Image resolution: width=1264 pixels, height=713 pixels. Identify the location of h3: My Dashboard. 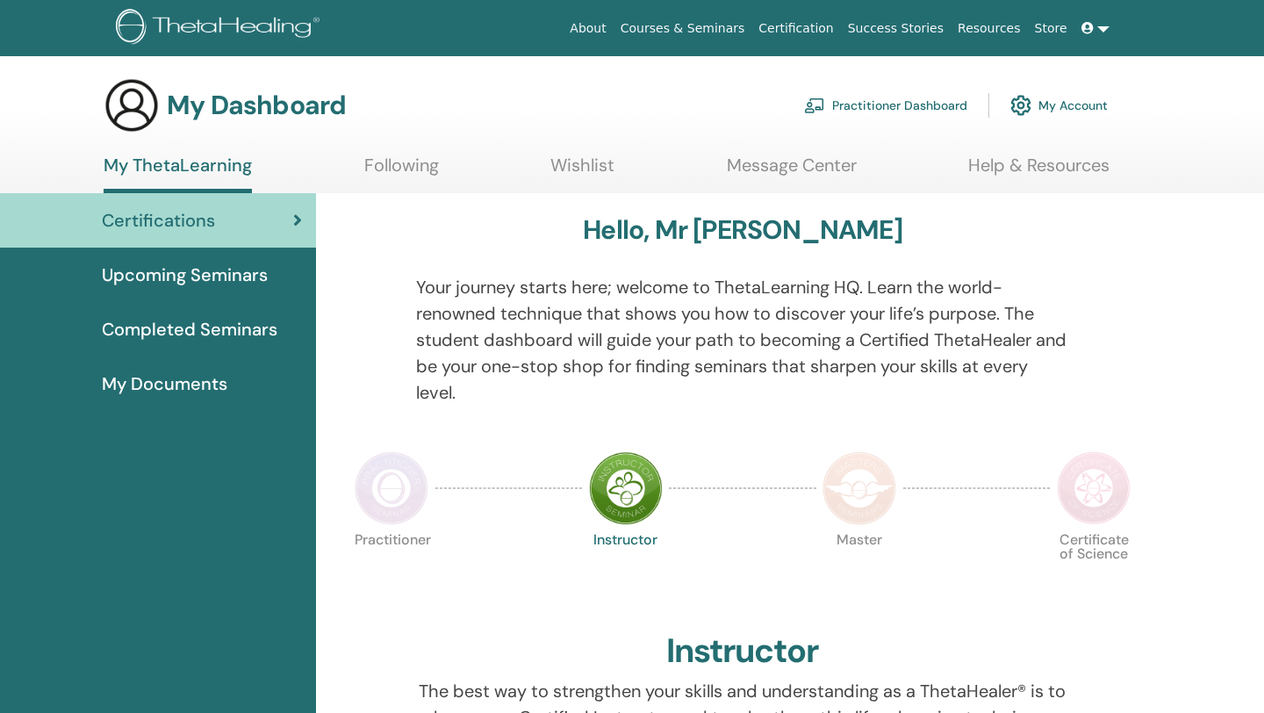
(256, 105).